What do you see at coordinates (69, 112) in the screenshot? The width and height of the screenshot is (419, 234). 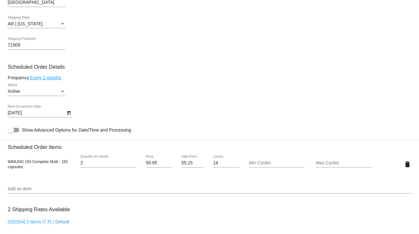 I see `button: Open calendar` at bounding box center [69, 112].